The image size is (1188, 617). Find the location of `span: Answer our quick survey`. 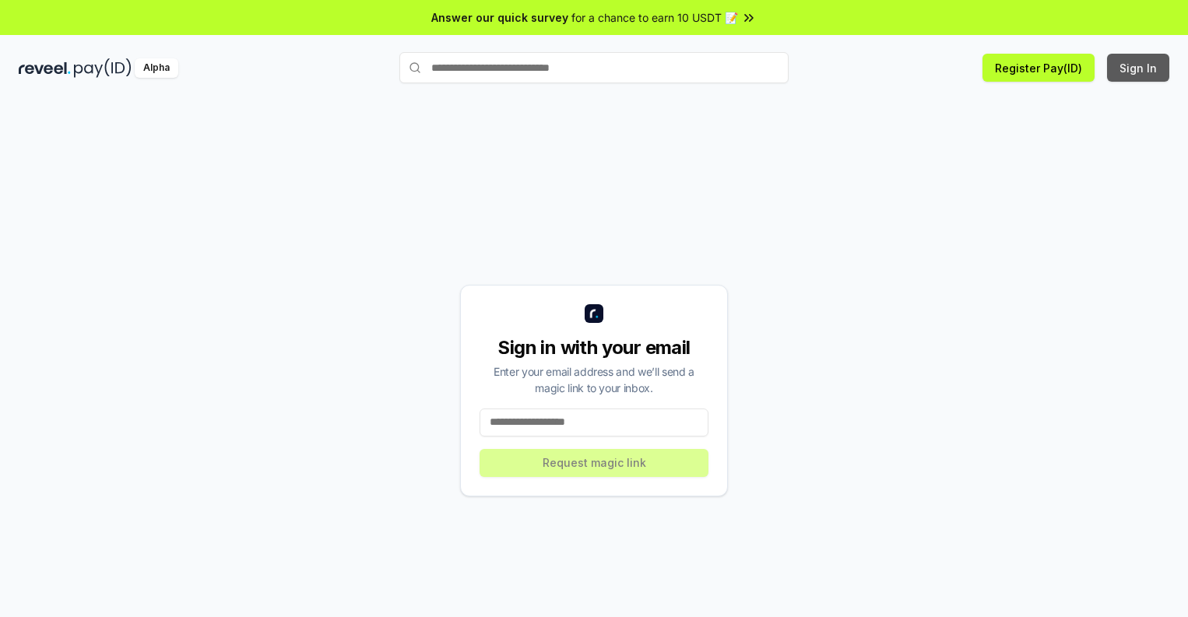

span: Answer our quick survey is located at coordinates (500, 17).